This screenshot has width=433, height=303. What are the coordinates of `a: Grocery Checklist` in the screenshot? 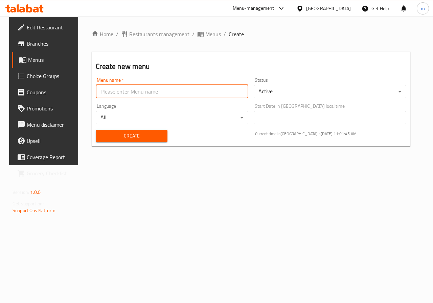 It's located at (47, 174).